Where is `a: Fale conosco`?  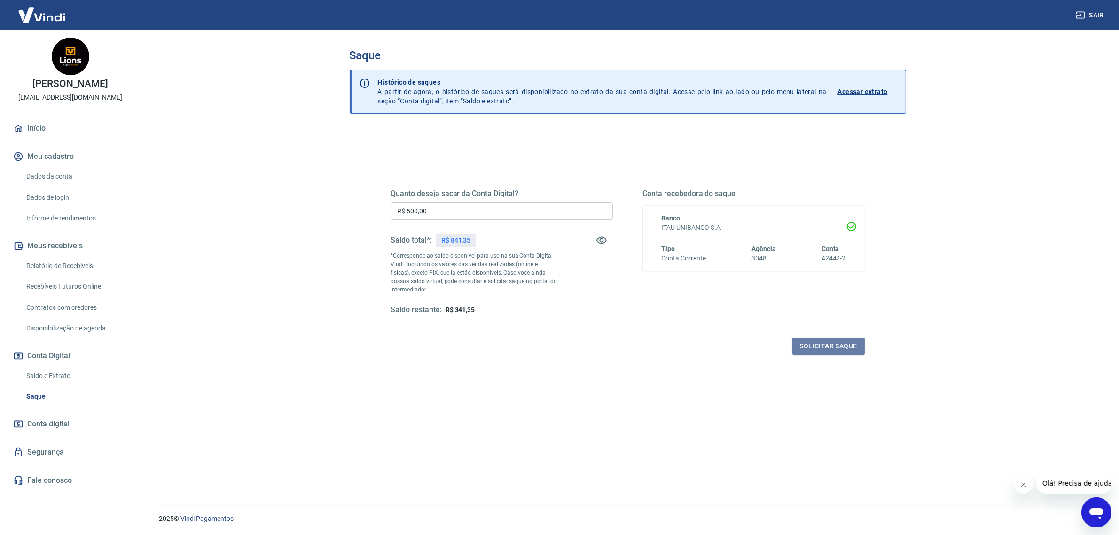 a: Fale conosco is located at coordinates (70, 480).